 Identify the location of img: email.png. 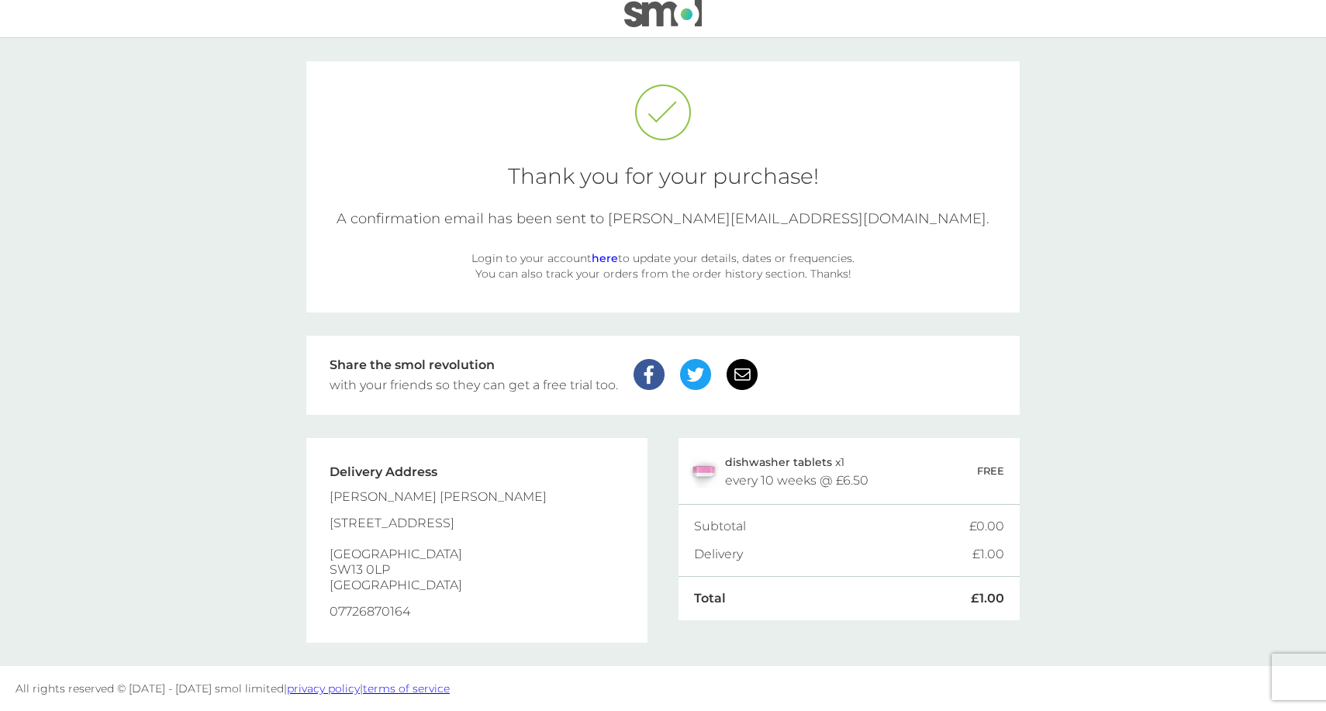
(742, 375).